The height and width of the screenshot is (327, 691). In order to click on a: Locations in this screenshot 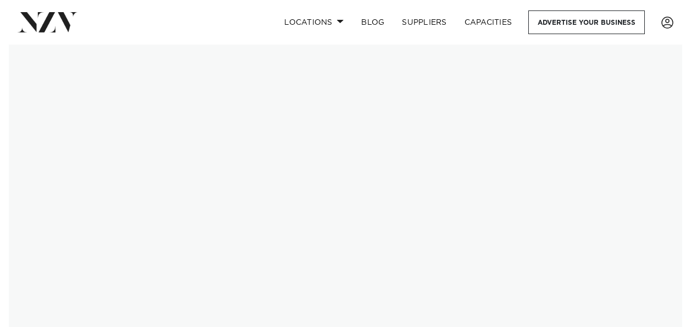, I will do `click(314, 22)`.